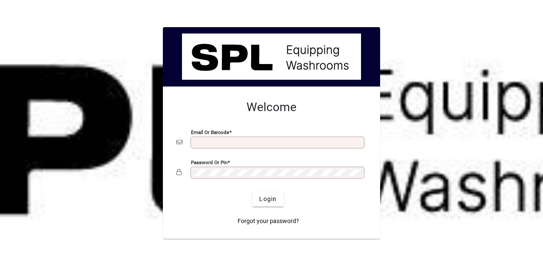  Describe the element at coordinates (268, 221) in the screenshot. I see `span: Forgot your password?` at that location.